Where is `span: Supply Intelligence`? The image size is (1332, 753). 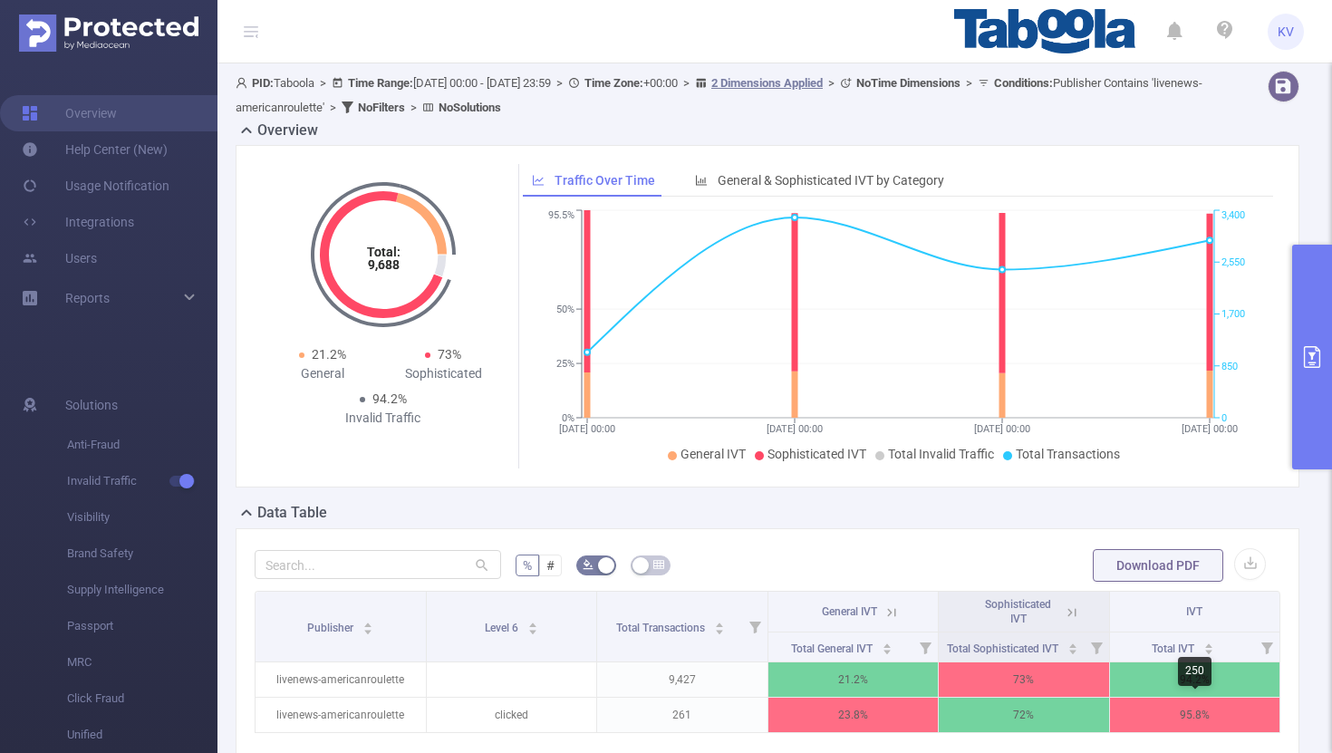
span: Supply Intelligence is located at coordinates (142, 590).